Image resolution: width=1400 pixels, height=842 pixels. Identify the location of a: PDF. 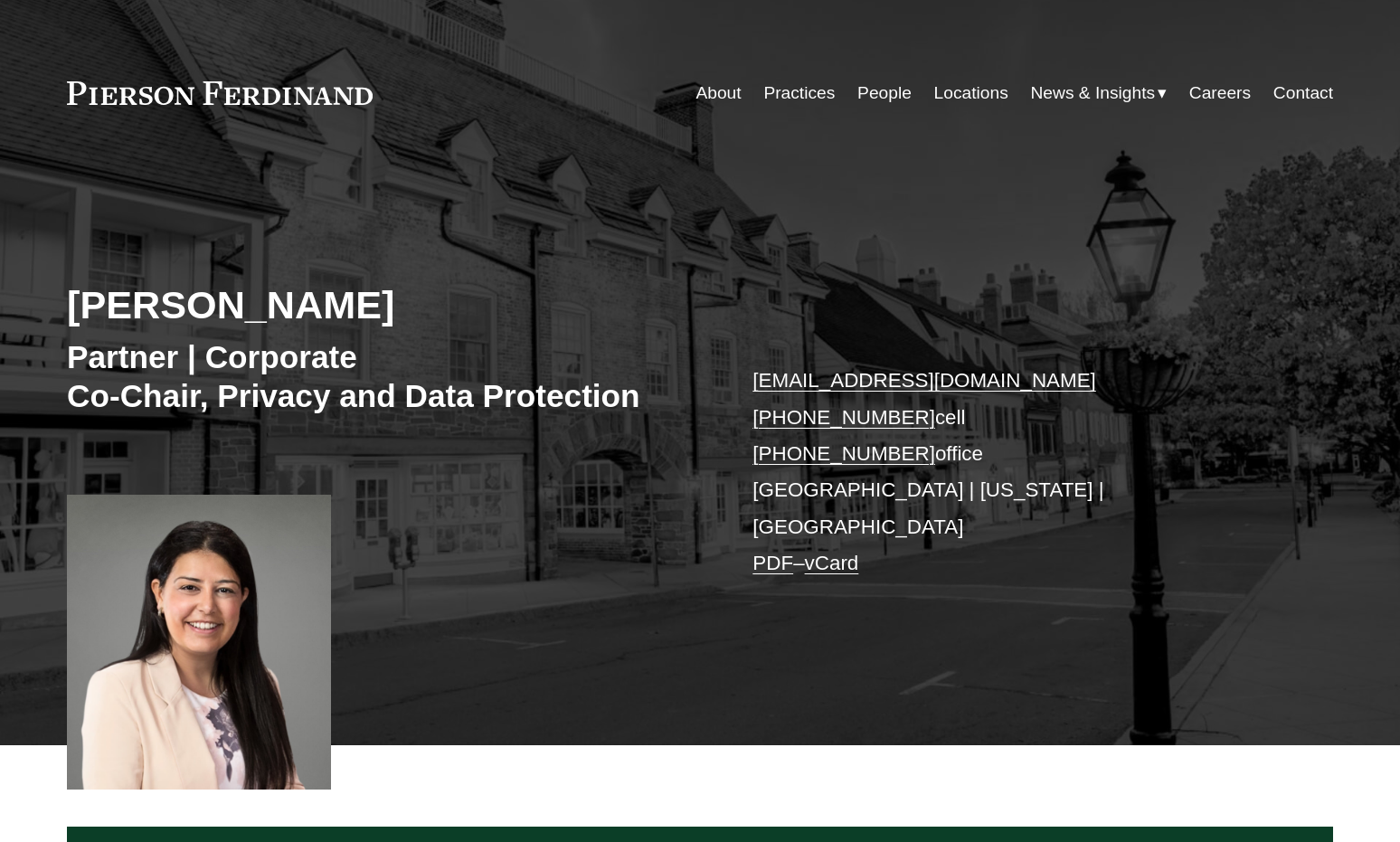
(772, 562).